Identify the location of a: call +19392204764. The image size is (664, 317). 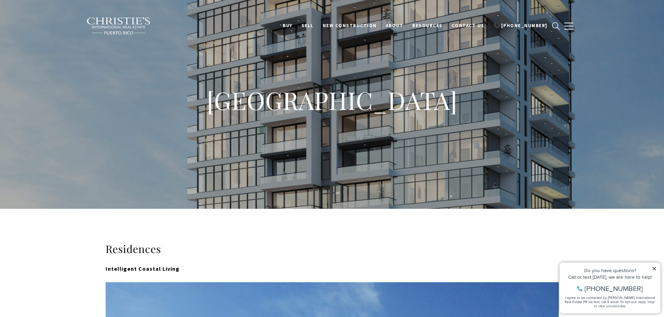
(520, 26).